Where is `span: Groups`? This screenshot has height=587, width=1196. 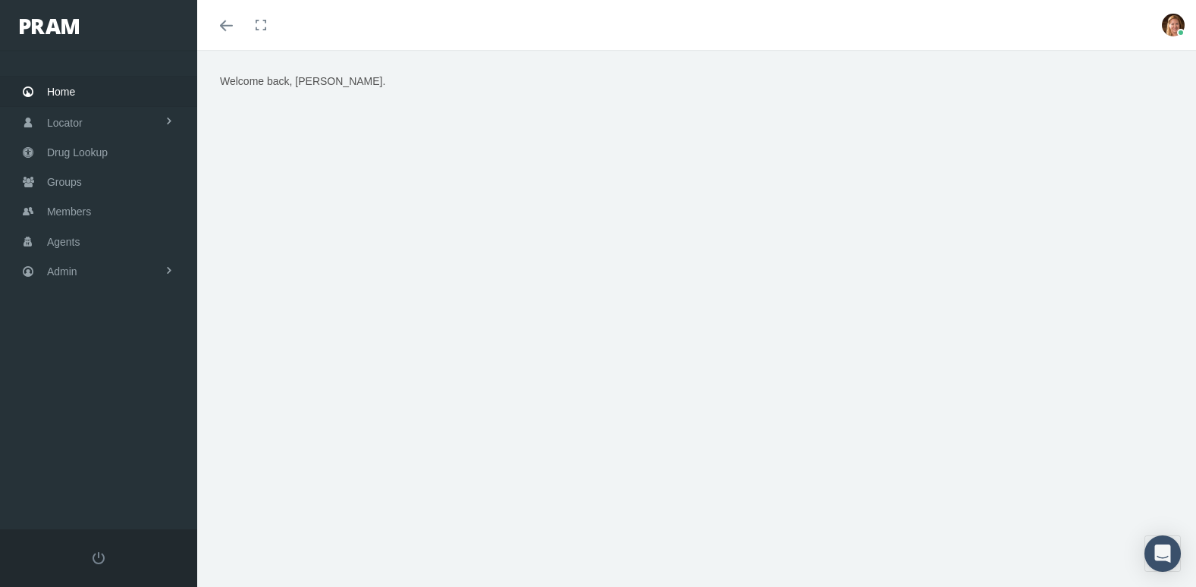
span: Groups is located at coordinates (64, 182).